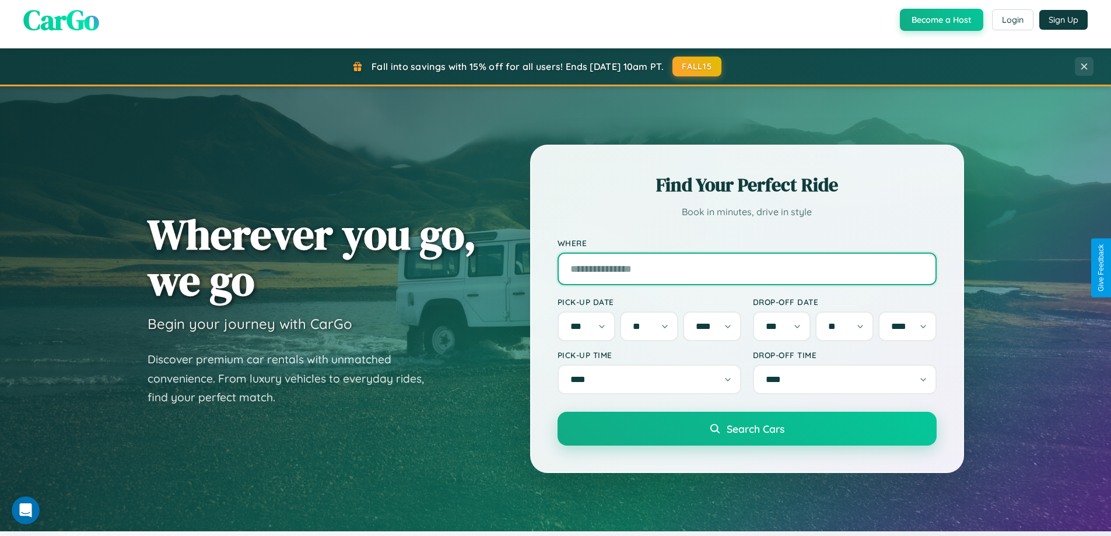 The image size is (1111, 536). I want to click on button: Login, so click(1012, 20).